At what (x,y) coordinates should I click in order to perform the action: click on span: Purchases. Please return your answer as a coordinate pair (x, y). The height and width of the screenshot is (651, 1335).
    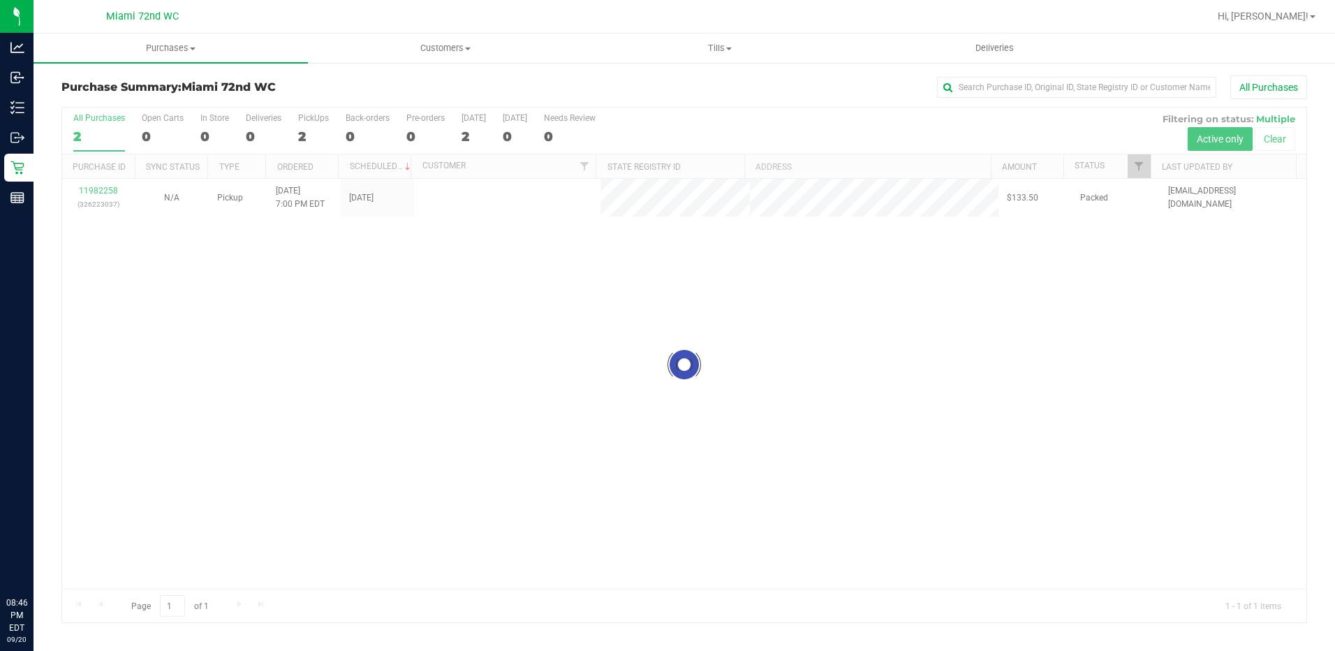
    Looking at the image, I should click on (170, 48).